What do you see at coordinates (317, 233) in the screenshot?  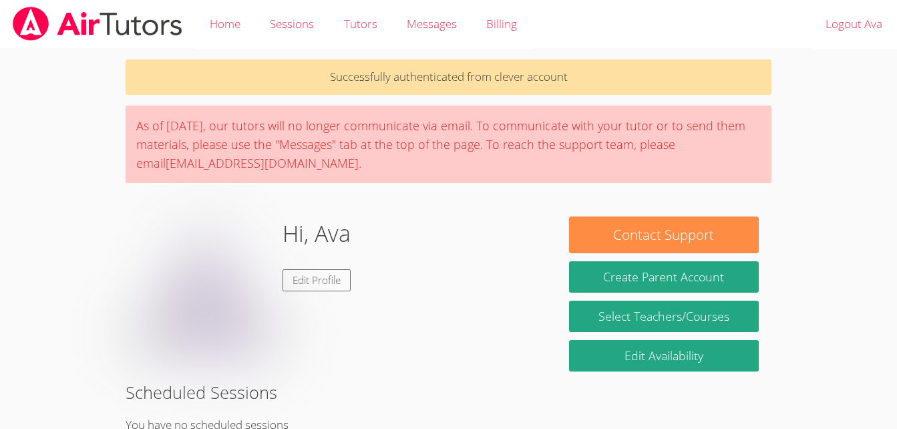 I see `h1: Hi, Ava` at bounding box center [317, 233].